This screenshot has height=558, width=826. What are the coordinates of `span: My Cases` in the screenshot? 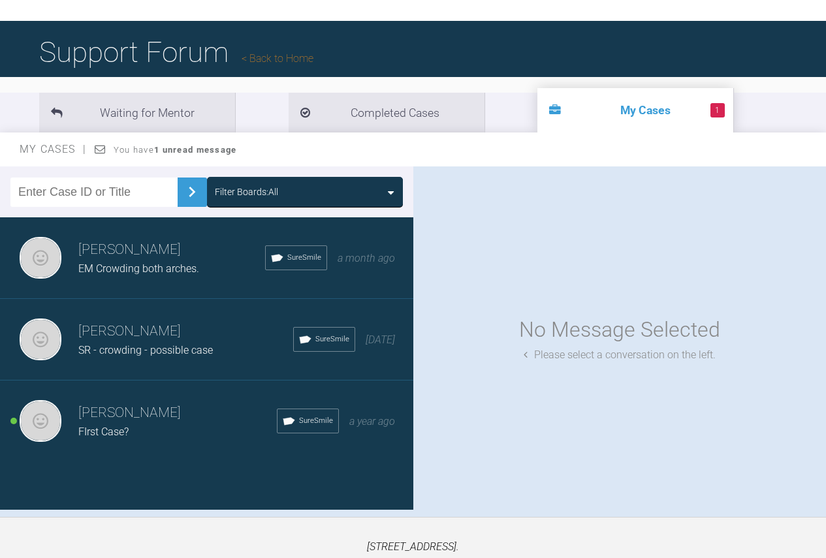 It's located at (53, 149).